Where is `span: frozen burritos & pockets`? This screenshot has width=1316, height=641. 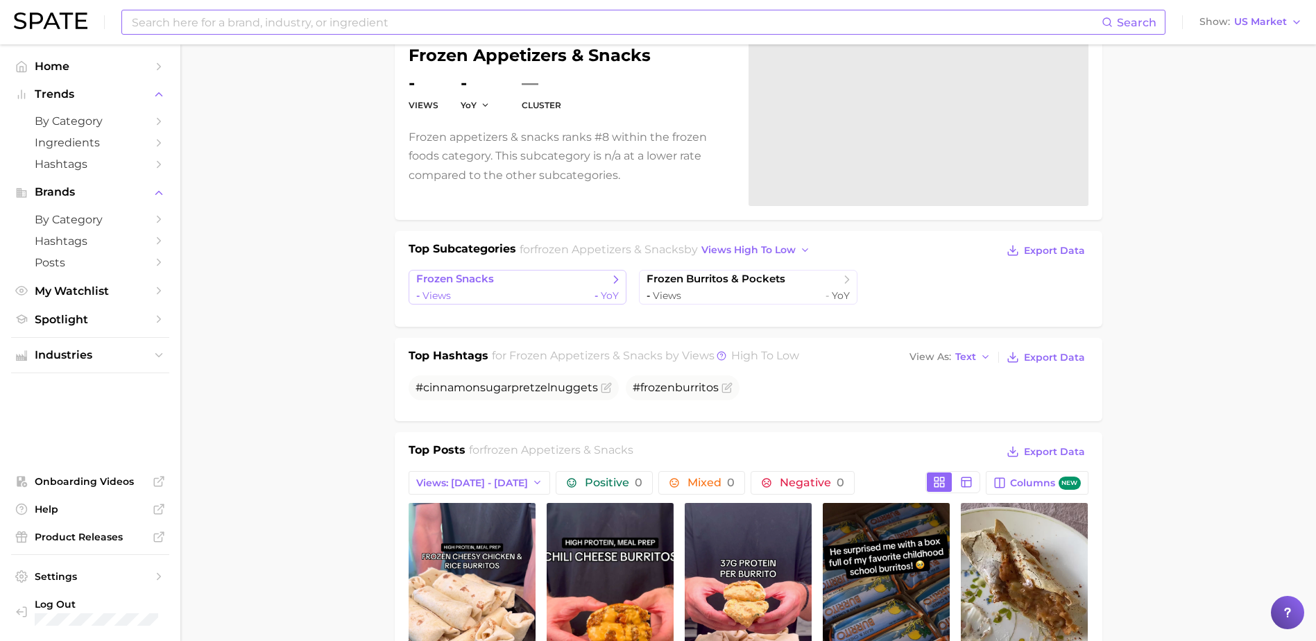 span: frozen burritos & pockets is located at coordinates (716, 279).